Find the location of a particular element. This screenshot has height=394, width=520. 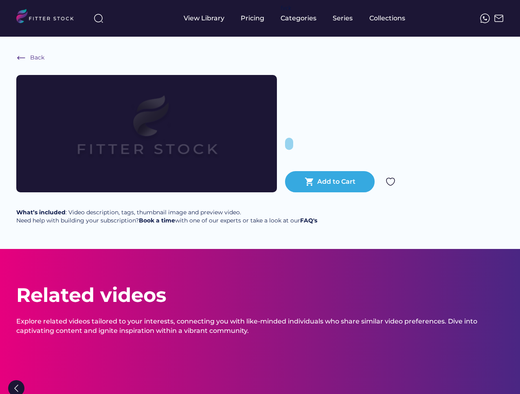

img: Frame%20%286%29.svg is located at coordinates (21, 58).